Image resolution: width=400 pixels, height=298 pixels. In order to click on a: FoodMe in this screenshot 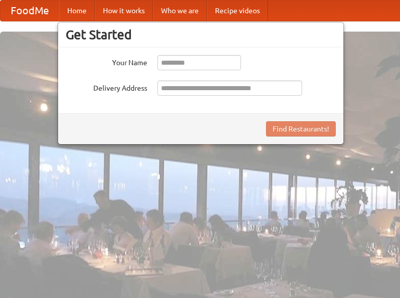, I will do `click(30, 11)`.